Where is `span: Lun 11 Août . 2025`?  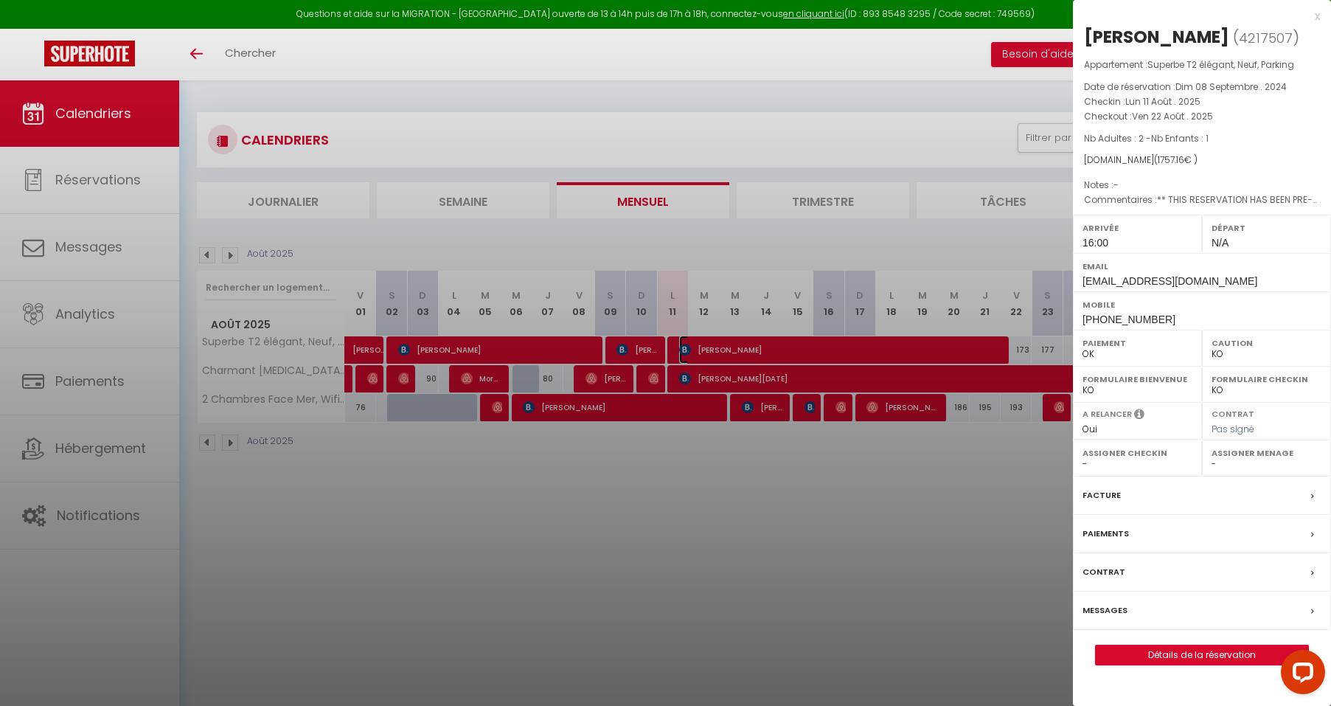 span: Lun 11 Août . 2025 is located at coordinates (1163, 101).